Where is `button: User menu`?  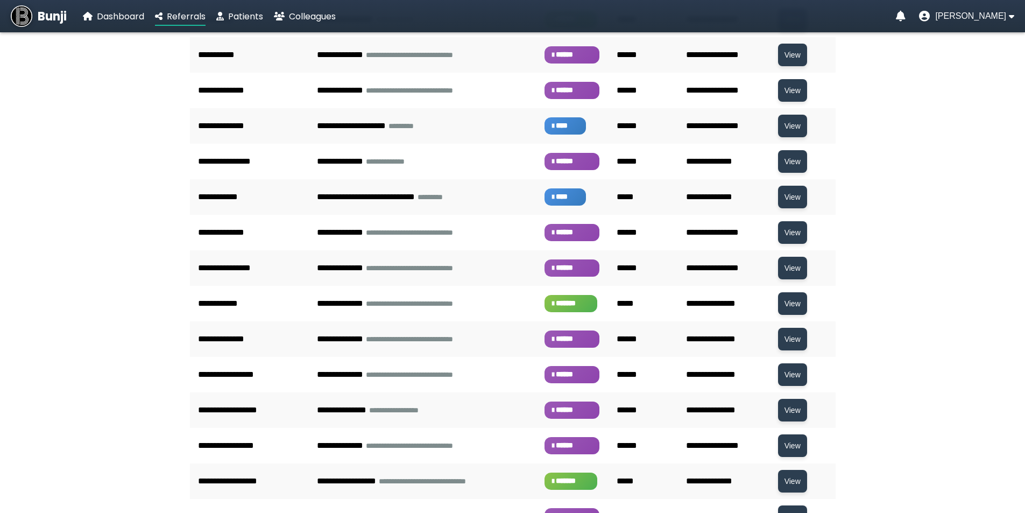 button: User menu is located at coordinates (966, 16).